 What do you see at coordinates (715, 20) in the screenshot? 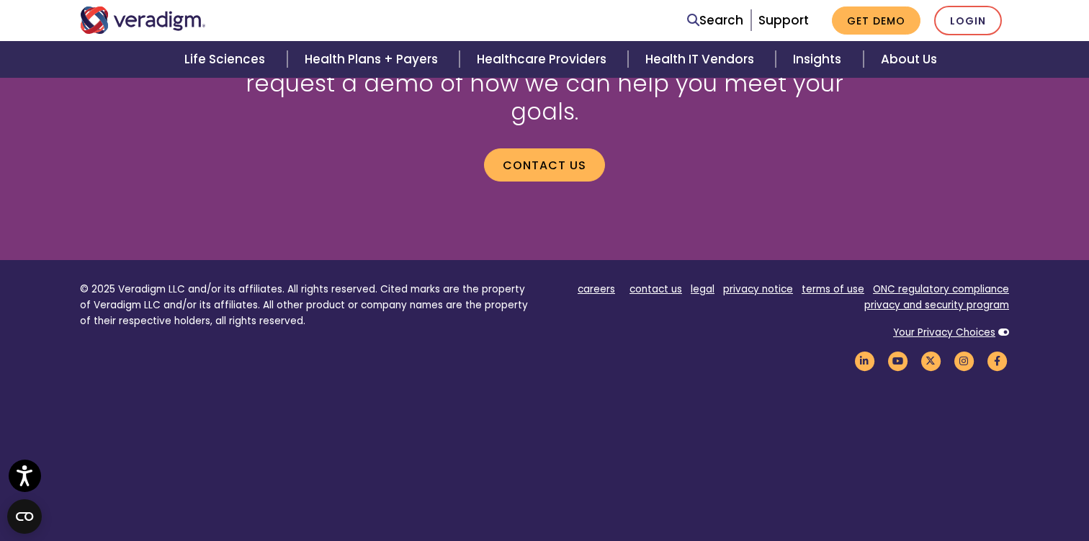
I see `a: Search` at bounding box center [715, 20].